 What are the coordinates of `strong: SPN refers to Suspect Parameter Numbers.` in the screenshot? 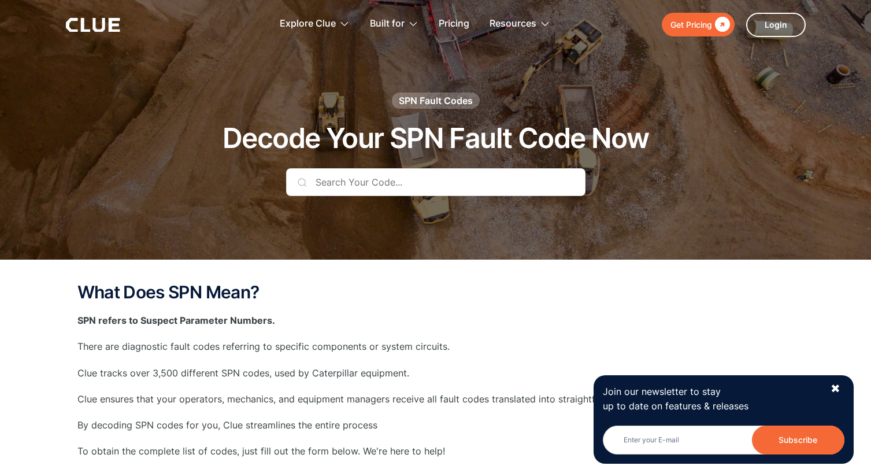 It's located at (176, 320).